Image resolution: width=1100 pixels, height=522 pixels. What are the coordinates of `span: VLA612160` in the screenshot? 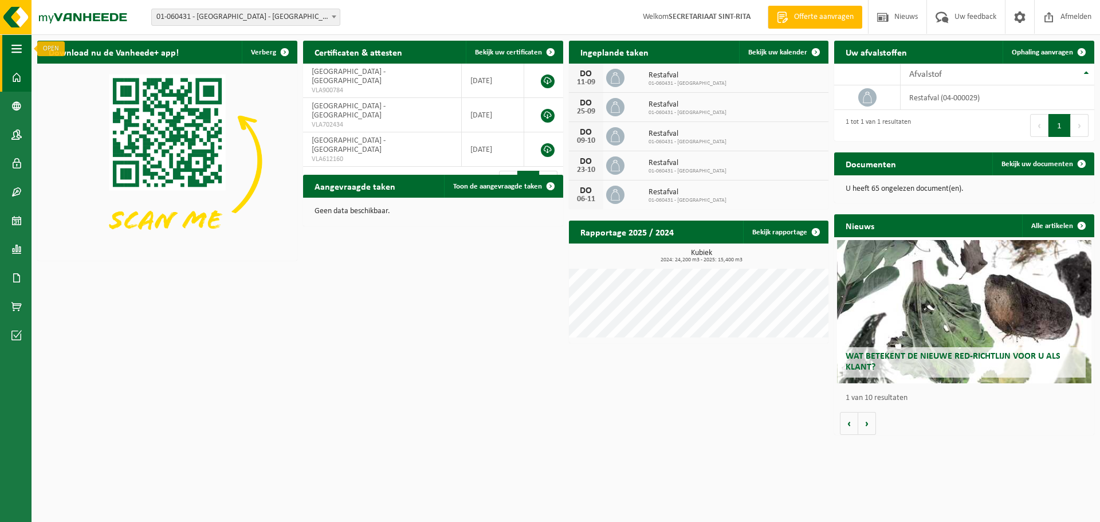 It's located at (382, 159).